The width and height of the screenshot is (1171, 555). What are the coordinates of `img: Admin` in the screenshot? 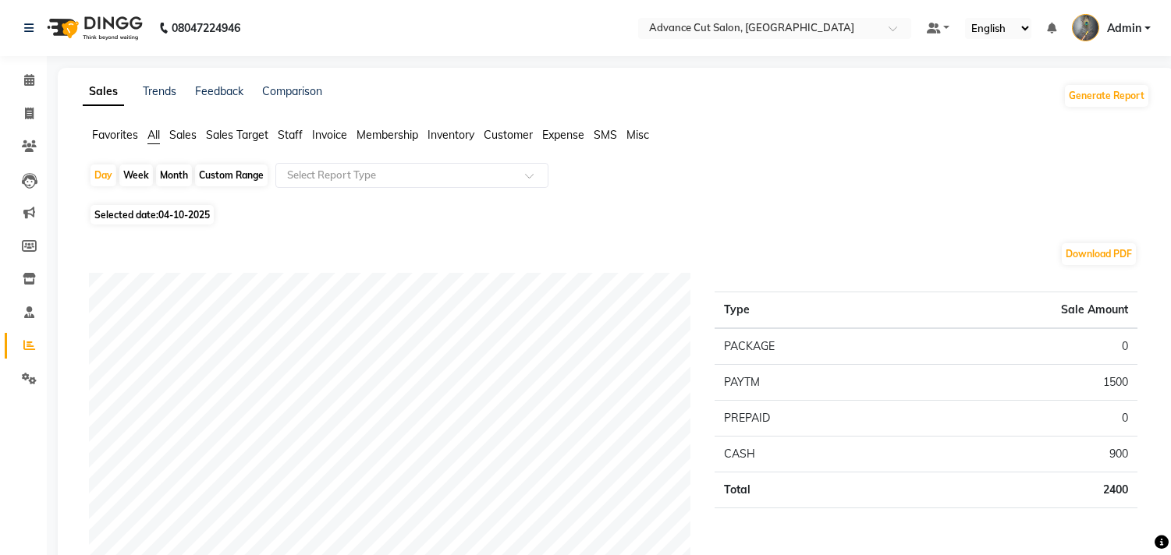 It's located at (1085, 27).